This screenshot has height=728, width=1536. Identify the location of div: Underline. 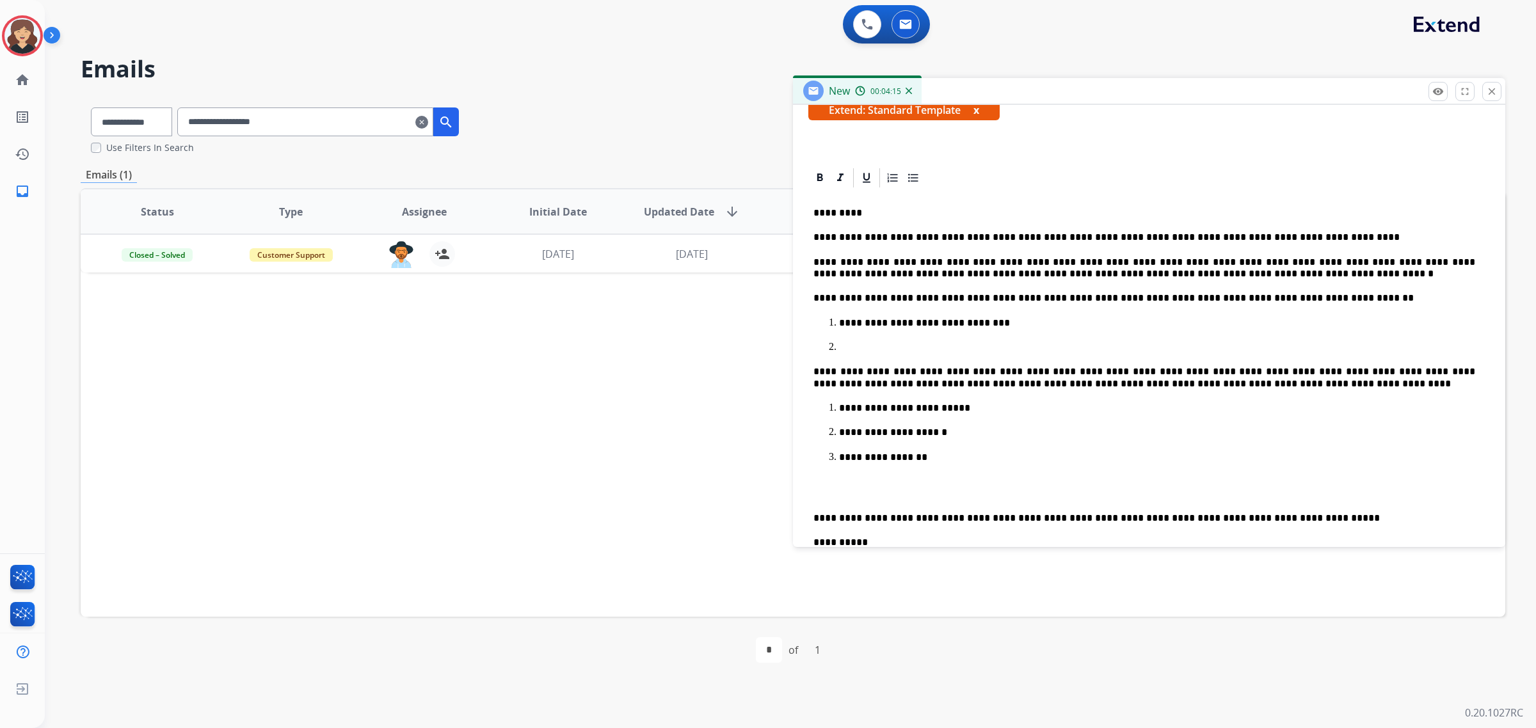
(867, 178).